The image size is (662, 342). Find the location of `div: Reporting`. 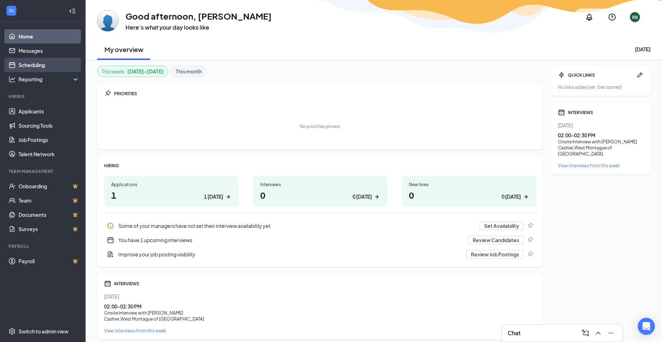

div: Reporting is located at coordinates (49, 79).